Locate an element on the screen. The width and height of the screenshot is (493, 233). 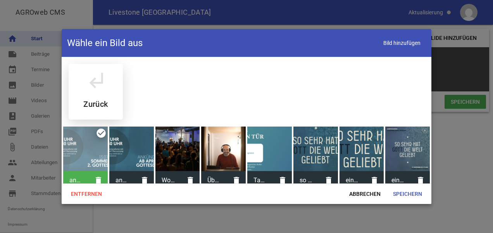
span: Tag der offenen Tür Slider 2.jpg is located at coordinates (260, 181).